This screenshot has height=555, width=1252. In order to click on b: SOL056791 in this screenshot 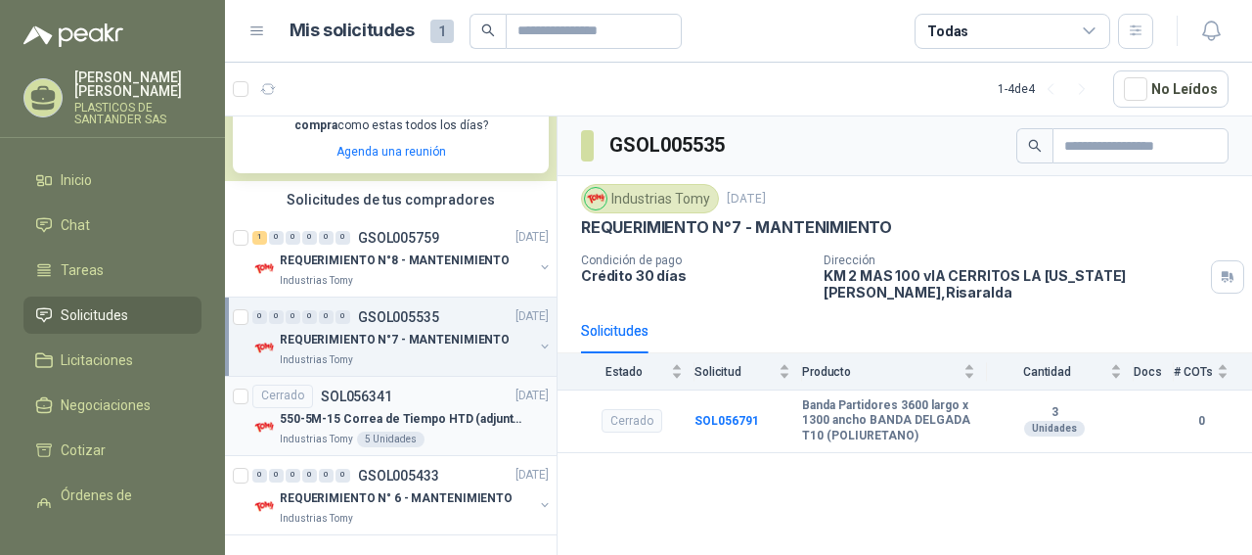, I will do `click(727, 421)`.